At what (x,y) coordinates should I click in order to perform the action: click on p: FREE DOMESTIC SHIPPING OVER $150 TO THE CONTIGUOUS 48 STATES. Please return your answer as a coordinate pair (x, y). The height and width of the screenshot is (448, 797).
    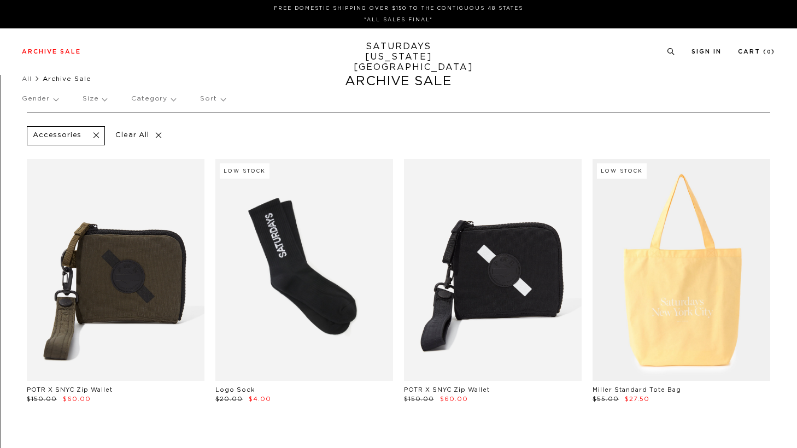
    Looking at the image, I should click on (398, 8).